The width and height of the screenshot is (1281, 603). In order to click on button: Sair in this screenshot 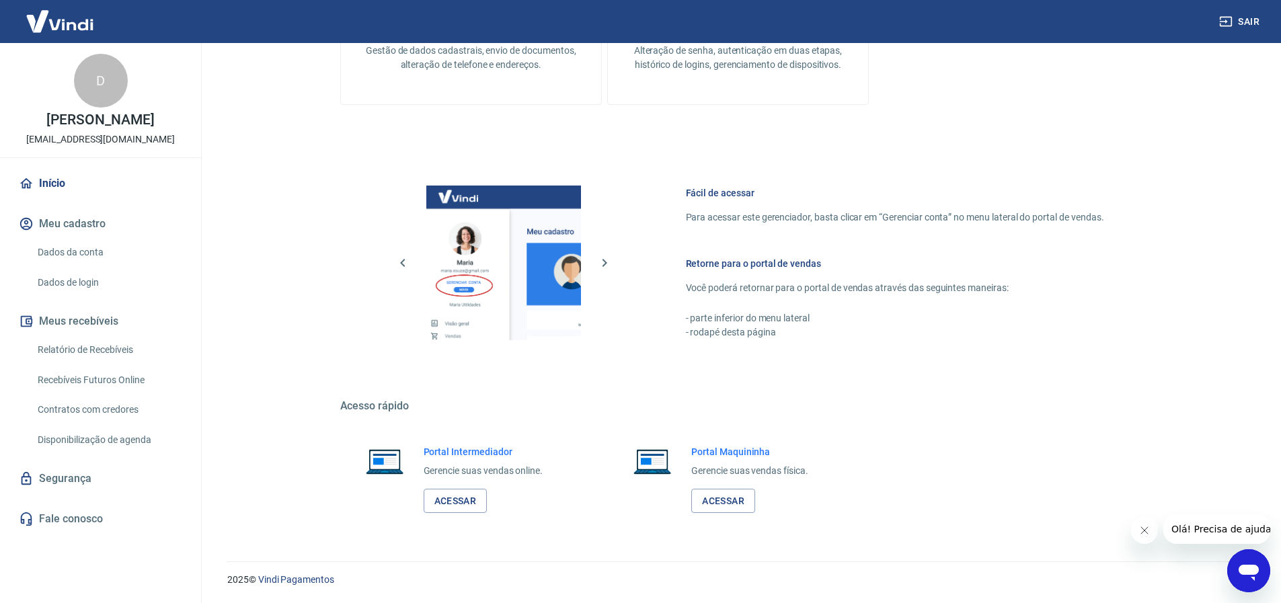, I will do `click(1241, 22)`.